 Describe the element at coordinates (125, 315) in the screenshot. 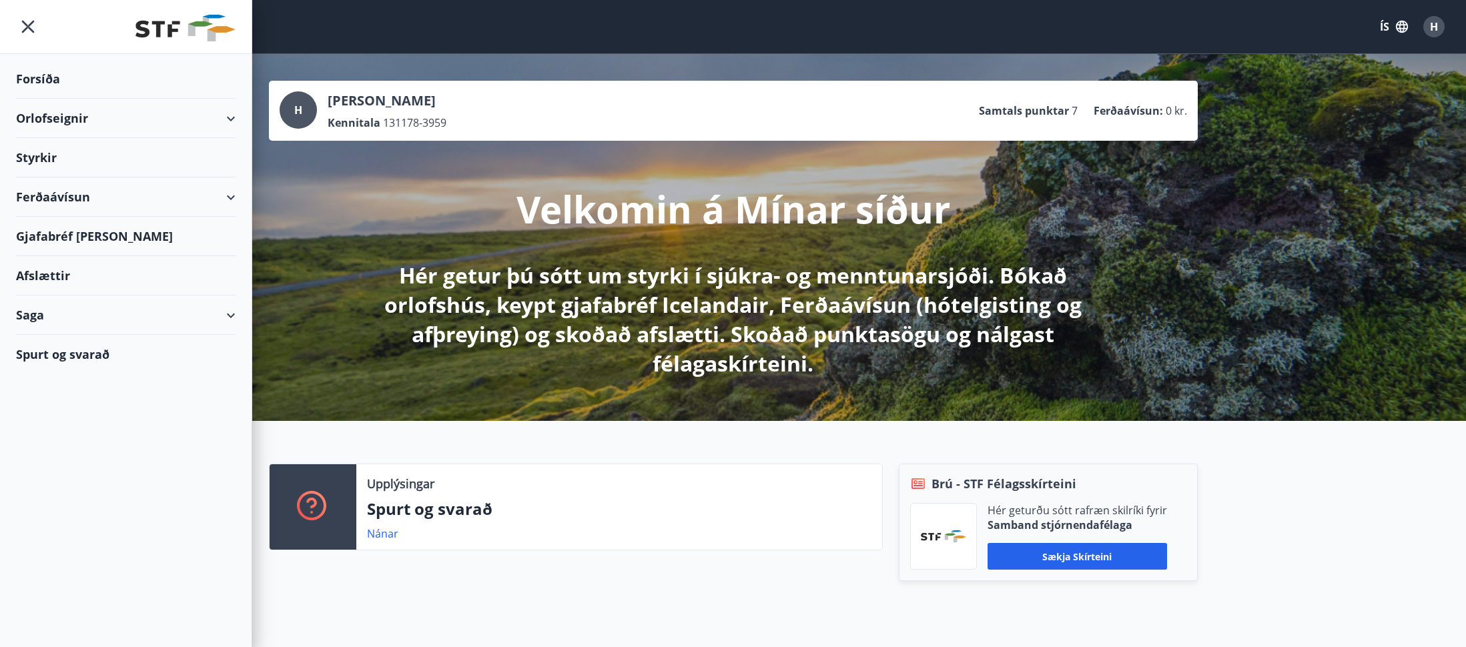

I see `div: Saga` at that location.